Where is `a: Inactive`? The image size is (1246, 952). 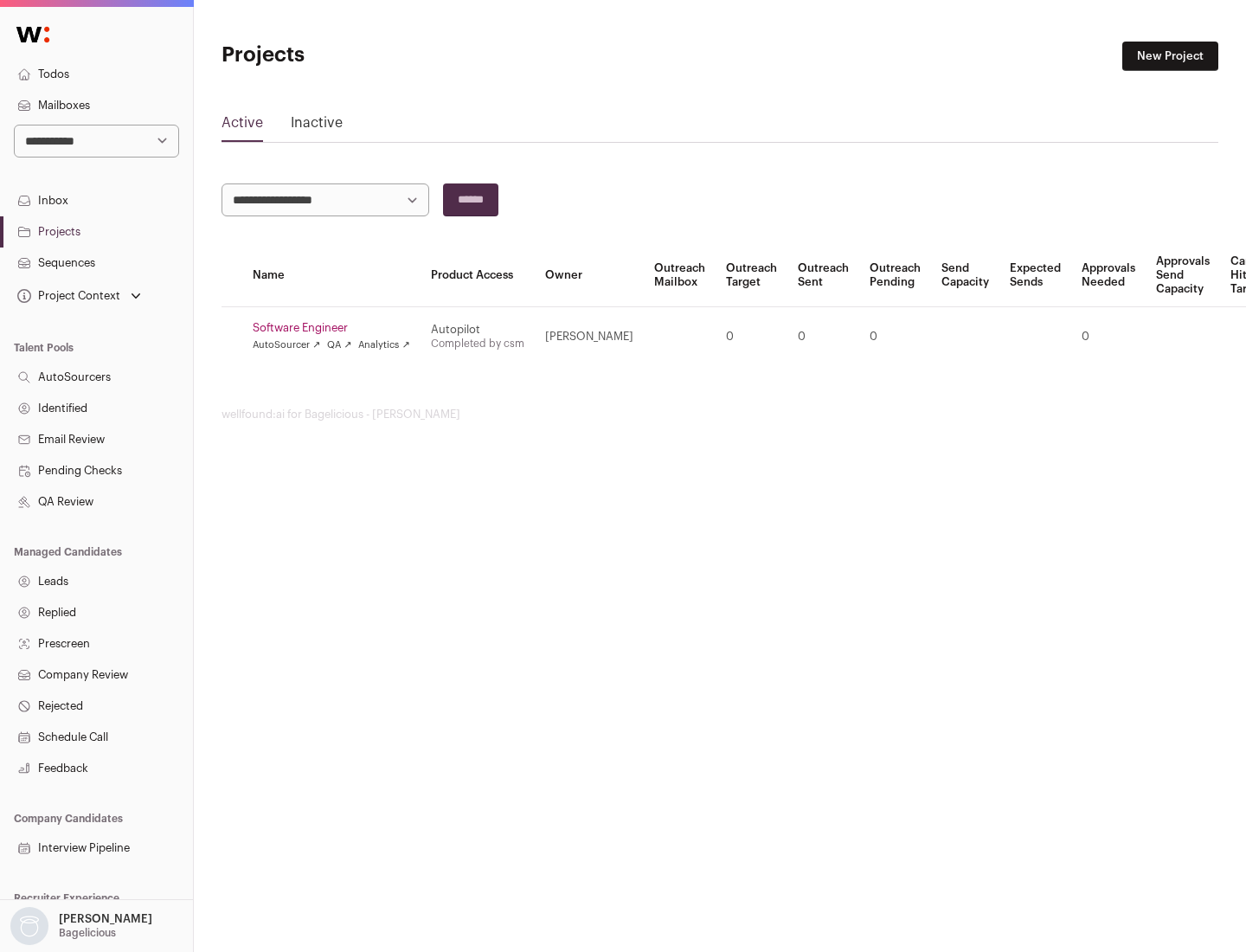
a: Inactive is located at coordinates (317, 127).